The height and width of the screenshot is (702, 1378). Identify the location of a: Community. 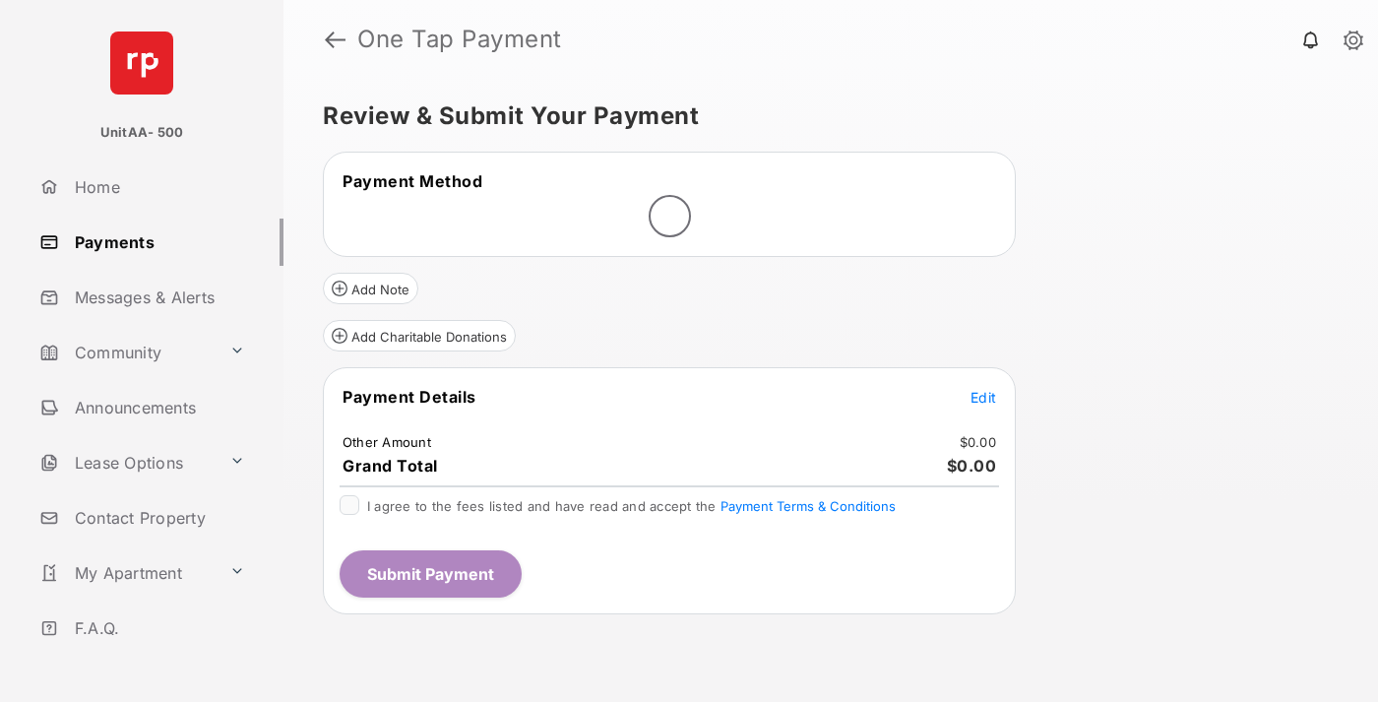
(126, 352).